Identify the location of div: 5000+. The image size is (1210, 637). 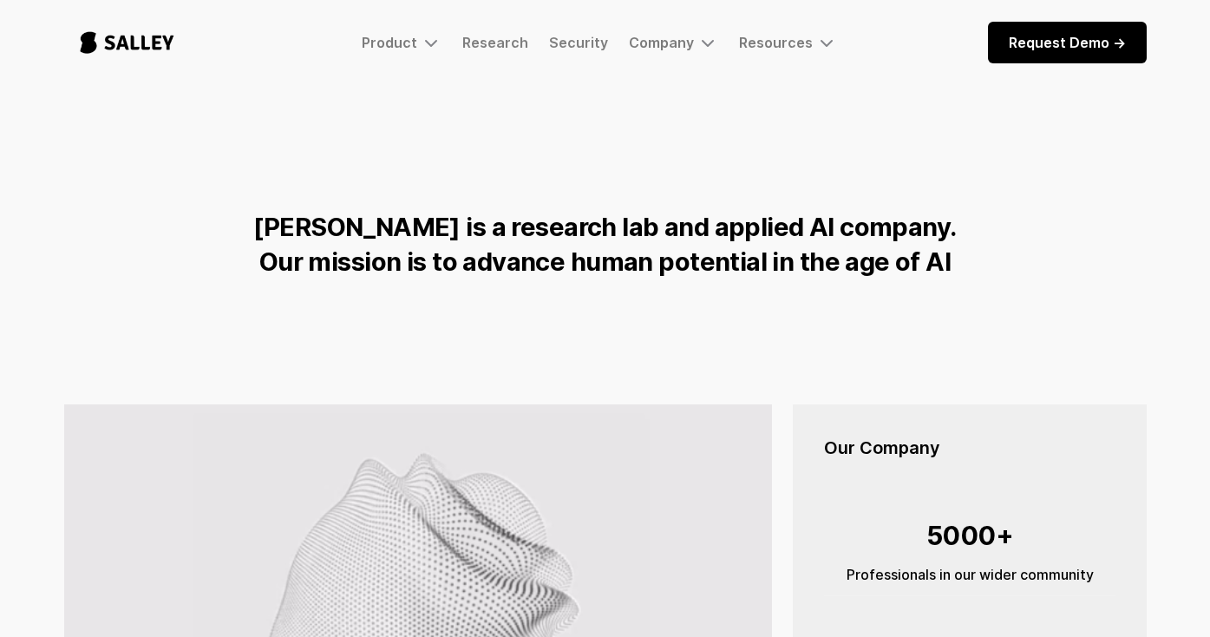
(970, 535).